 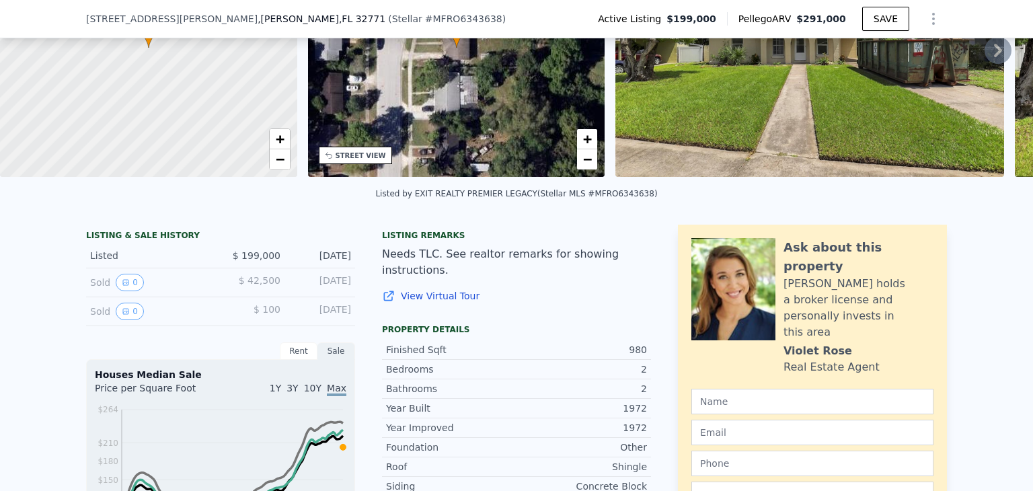 I want to click on a: View Virtual Tour, so click(x=517, y=296).